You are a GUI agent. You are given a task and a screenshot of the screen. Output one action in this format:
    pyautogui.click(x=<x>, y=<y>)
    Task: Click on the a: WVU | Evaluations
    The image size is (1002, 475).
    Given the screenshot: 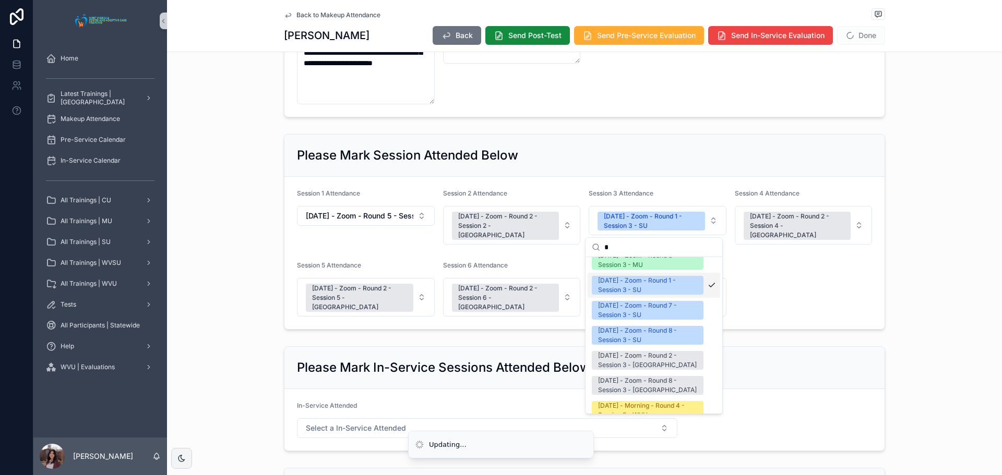 What is the action you would take?
    pyautogui.click(x=100, y=367)
    